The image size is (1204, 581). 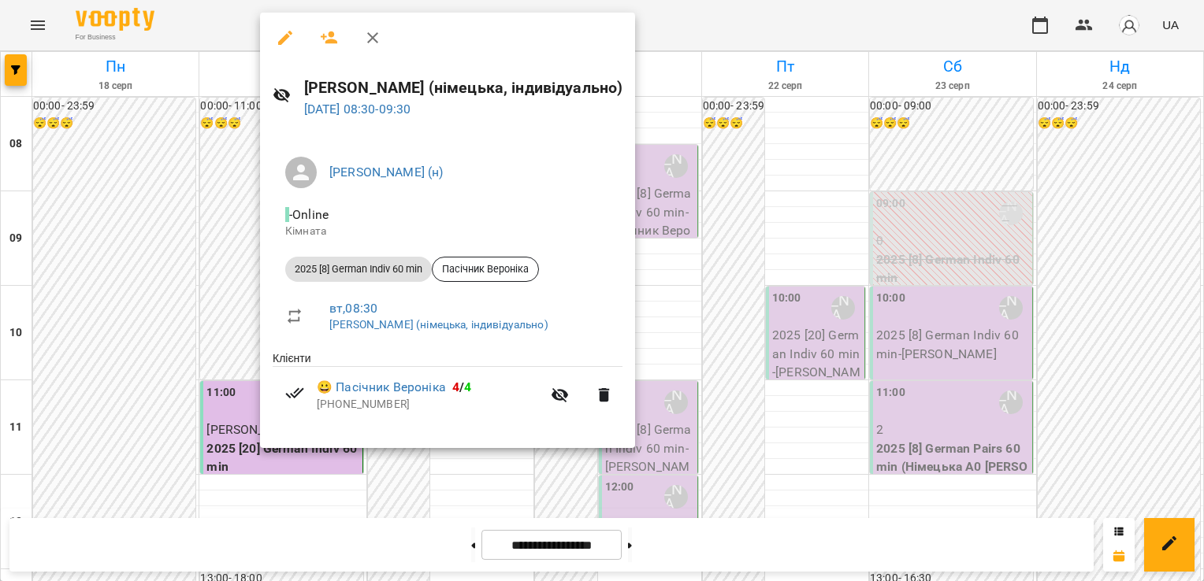 I want to click on a: 😀 Пасічник Вероніка, so click(x=381, y=388).